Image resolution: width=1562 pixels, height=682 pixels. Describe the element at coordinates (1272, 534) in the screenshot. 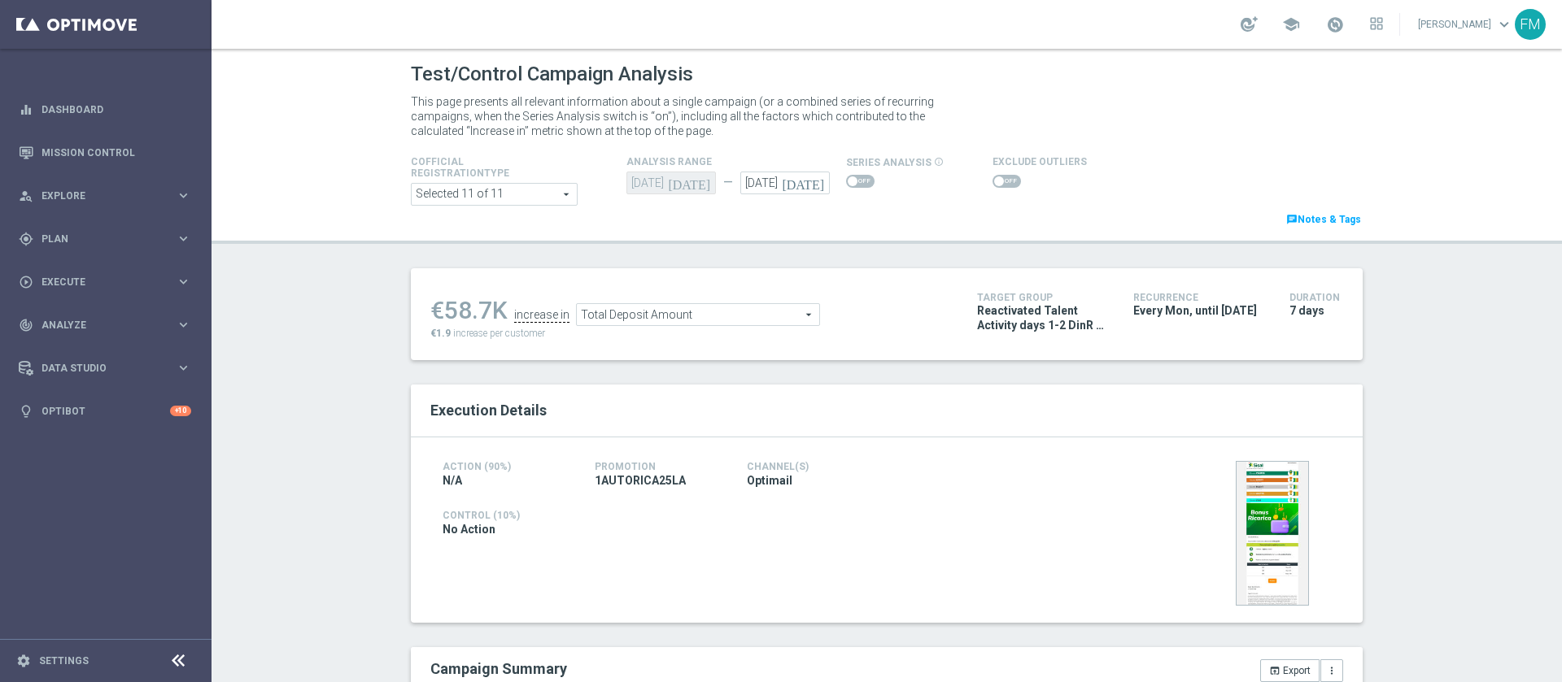

I see `img: 34229.jpeg` at that location.